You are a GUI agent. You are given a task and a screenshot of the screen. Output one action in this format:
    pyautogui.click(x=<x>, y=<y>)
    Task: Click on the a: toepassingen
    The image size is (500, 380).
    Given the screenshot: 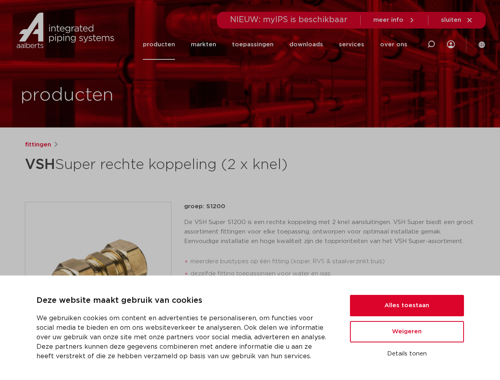 What is the action you would take?
    pyautogui.click(x=253, y=44)
    